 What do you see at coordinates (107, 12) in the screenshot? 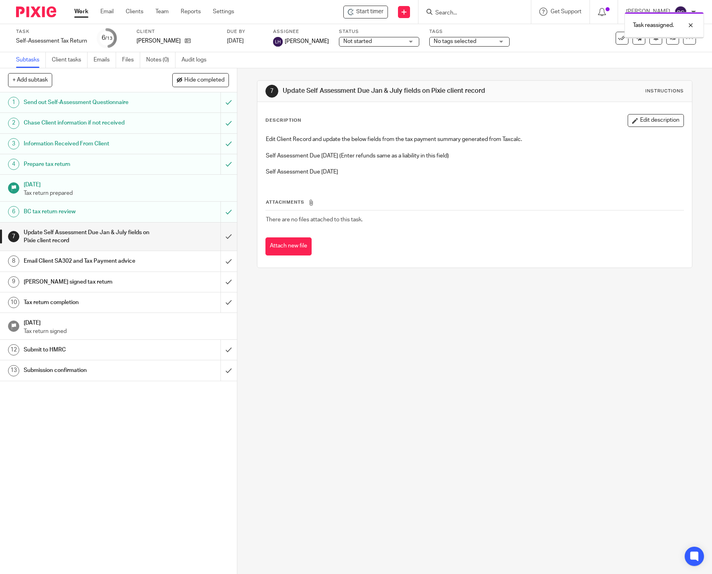
I see `a: Email` at bounding box center [107, 12].